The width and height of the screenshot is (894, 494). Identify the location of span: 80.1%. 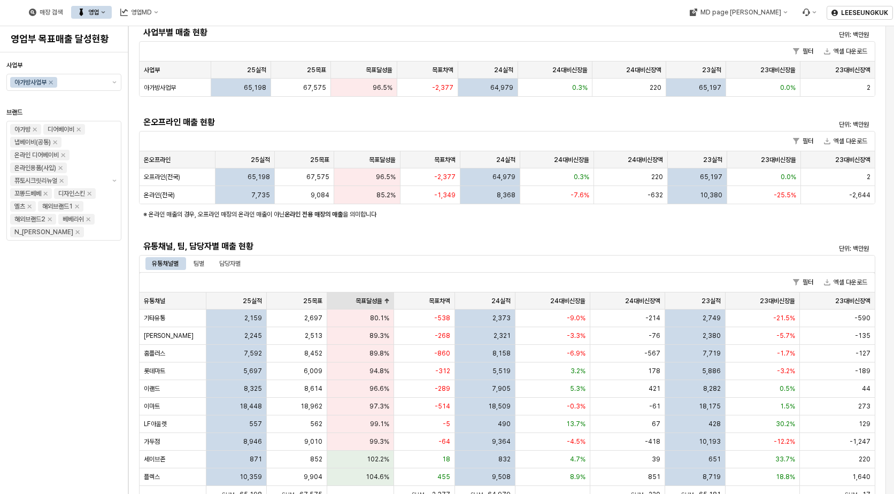
(380, 318).